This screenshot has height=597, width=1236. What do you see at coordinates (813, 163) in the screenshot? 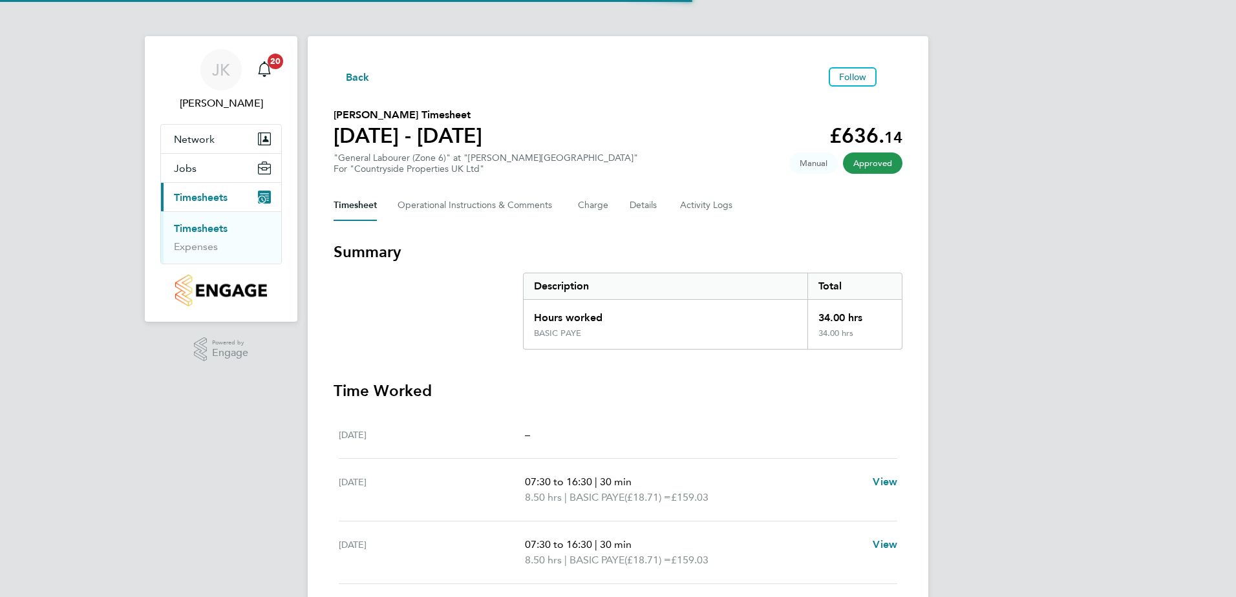
I see `span: This timesheet was manually created.` at bounding box center [813, 163].